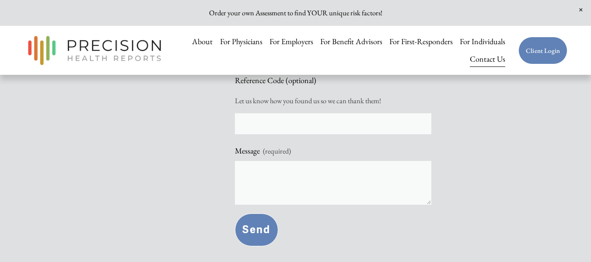 The height and width of the screenshot is (262, 591). I want to click on span: Message, so click(247, 151).